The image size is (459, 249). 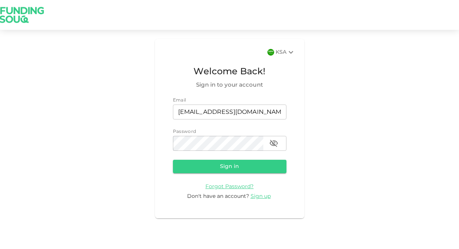 I want to click on span: Don't have an account?, so click(x=218, y=196).